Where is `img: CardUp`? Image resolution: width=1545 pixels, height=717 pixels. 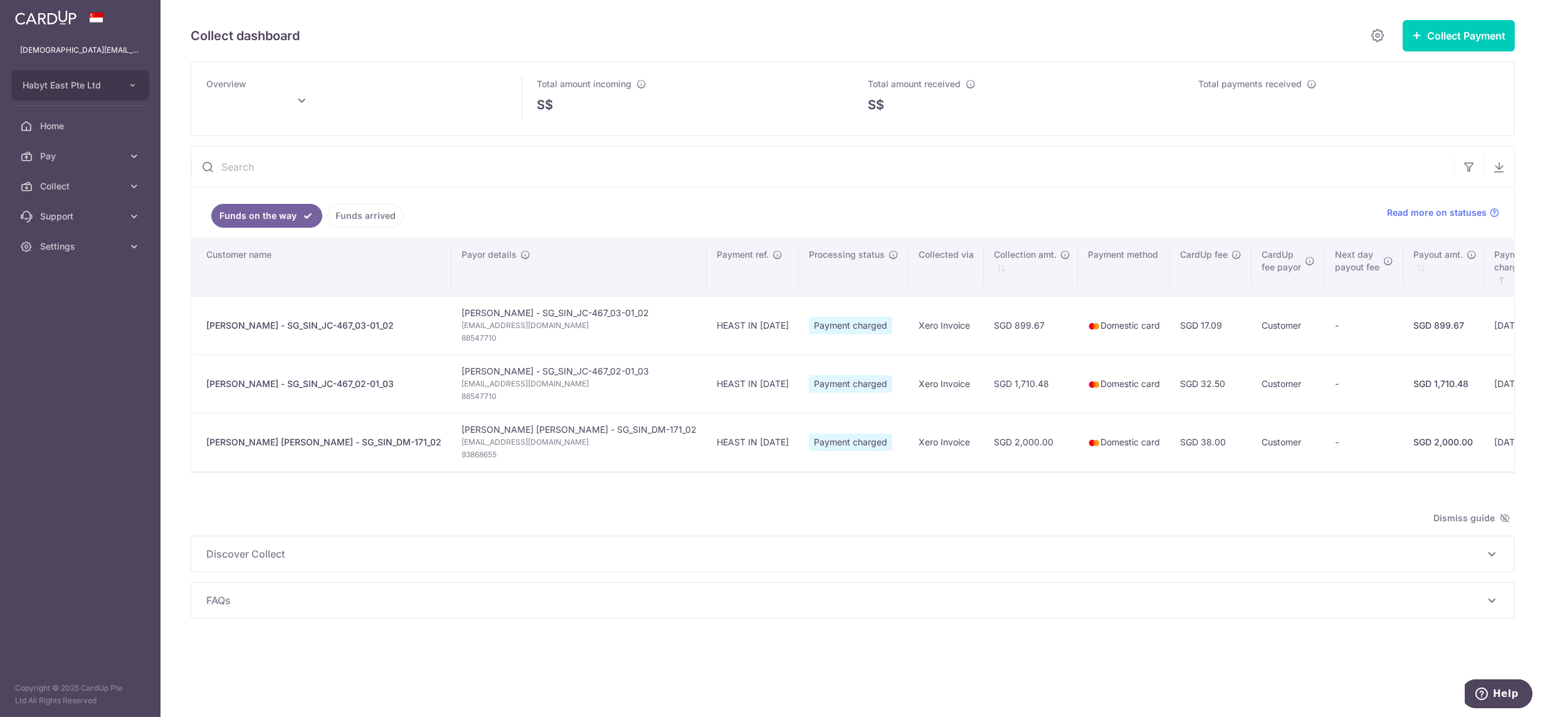
img: CardUp is located at coordinates (46, 18).